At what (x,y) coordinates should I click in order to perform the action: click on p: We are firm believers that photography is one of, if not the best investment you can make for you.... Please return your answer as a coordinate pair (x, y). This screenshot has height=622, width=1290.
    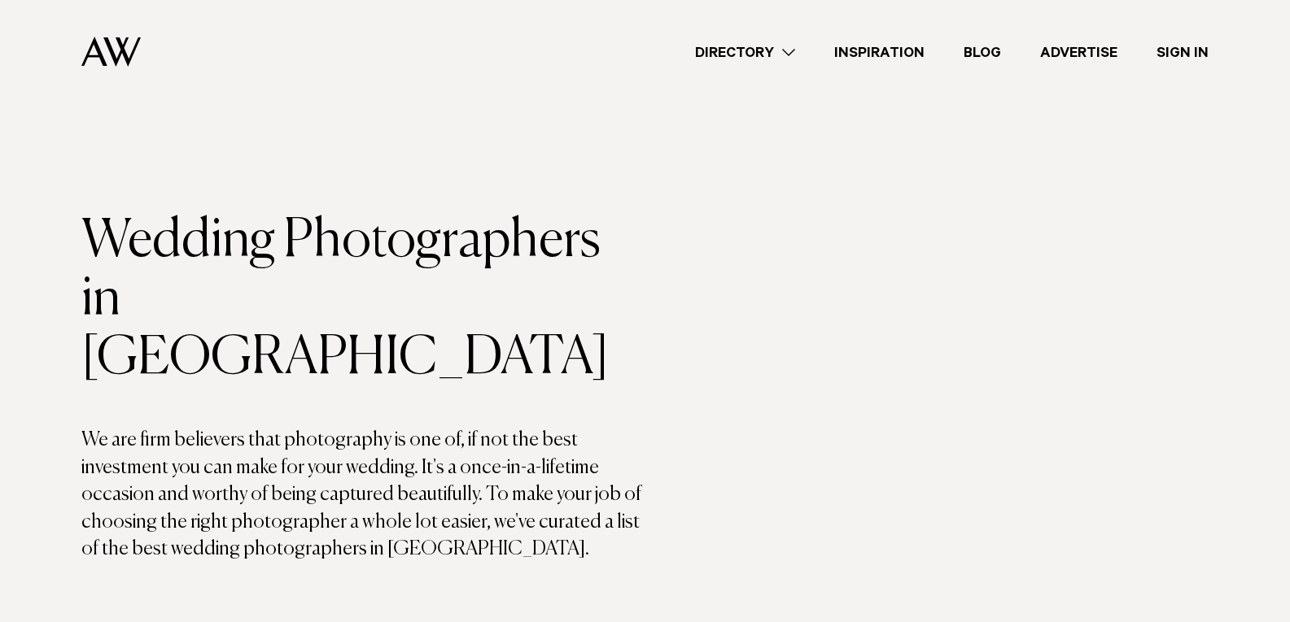
    Looking at the image, I should click on (363, 495).